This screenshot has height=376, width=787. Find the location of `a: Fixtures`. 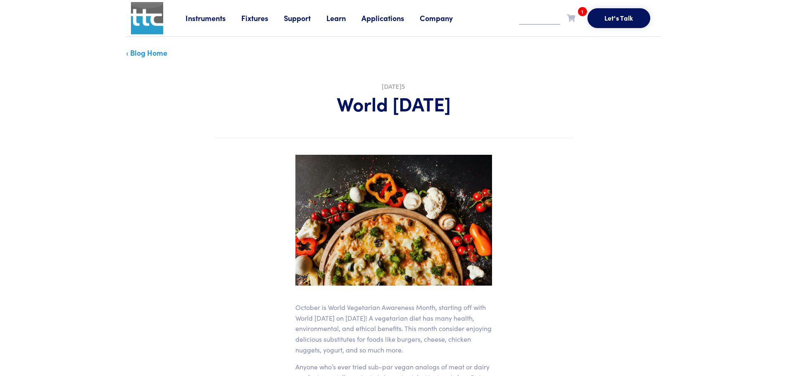

a: Fixtures is located at coordinates (262, 18).